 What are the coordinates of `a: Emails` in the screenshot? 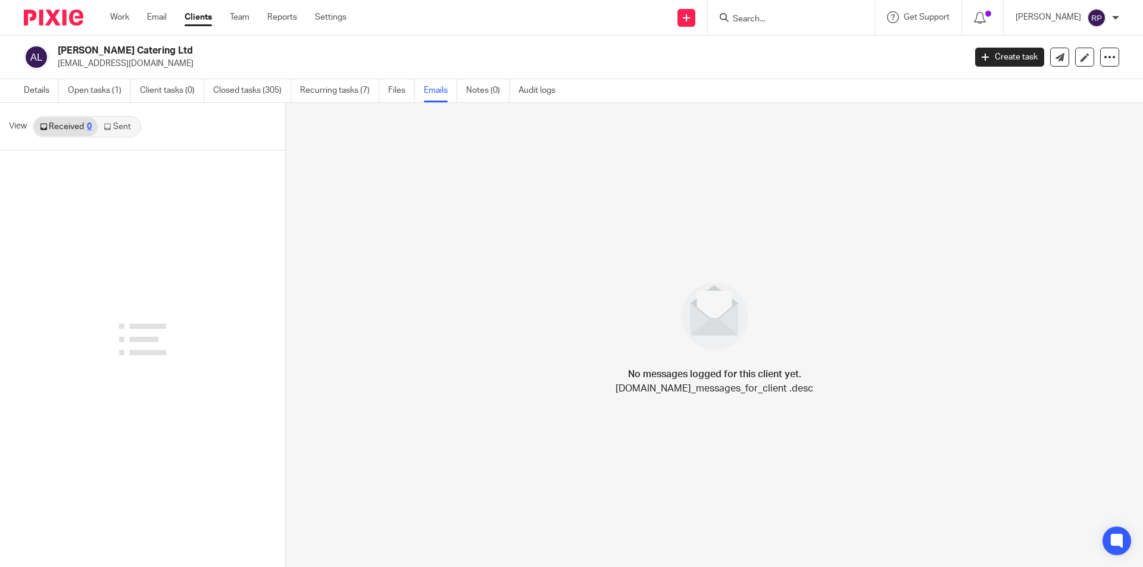 It's located at (441, 90).